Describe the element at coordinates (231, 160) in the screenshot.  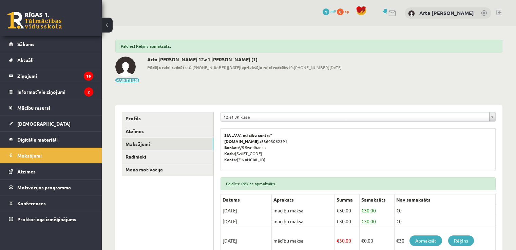
I see `b: Konts:` at that location.